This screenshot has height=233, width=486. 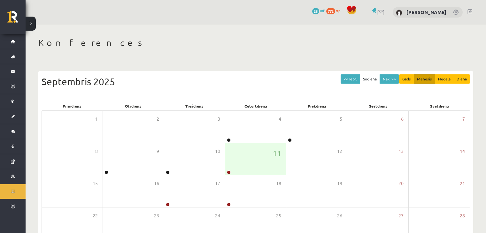 I want to click on button: Gads, so click(x=407, y=79).